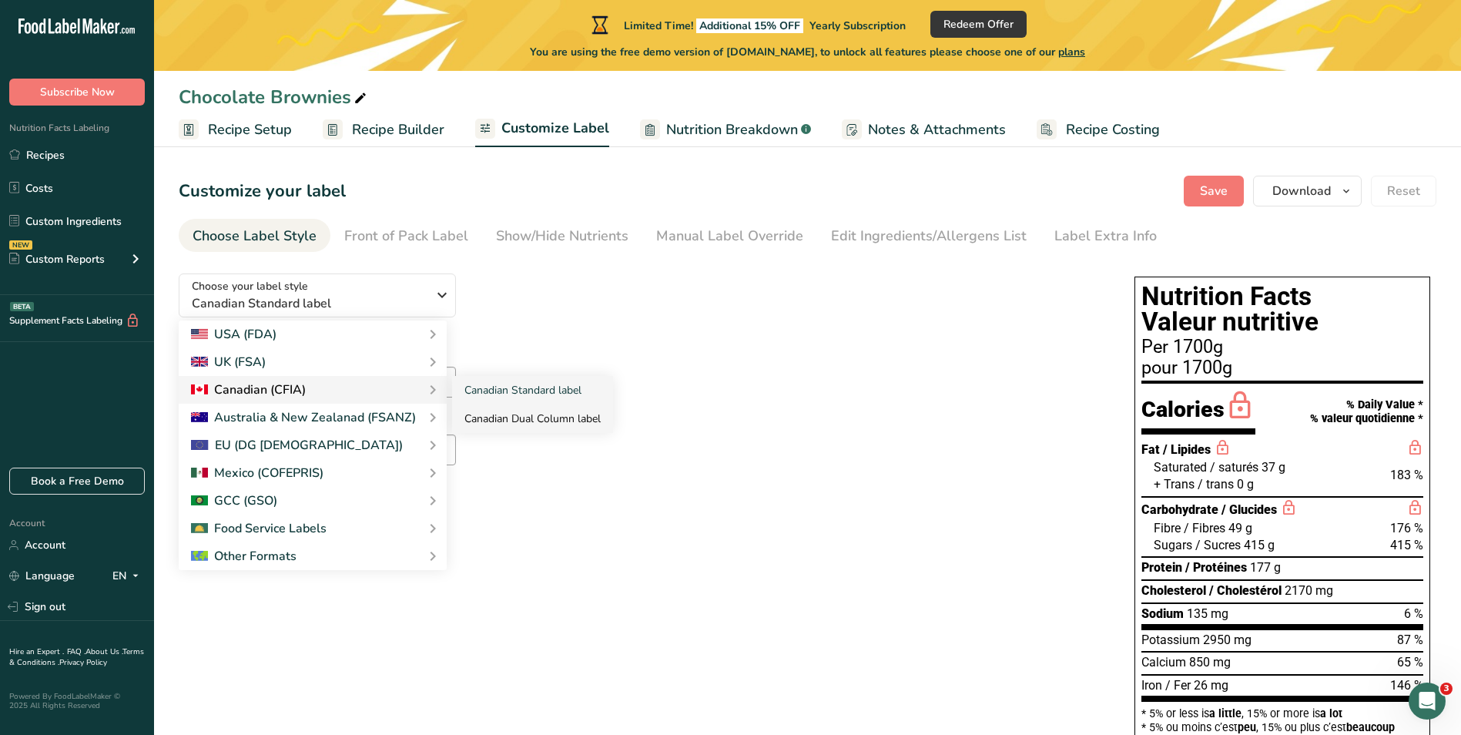 The image size is (1461, 735). I want to click on a: Nutrition Breakdown, so click(725, 129).